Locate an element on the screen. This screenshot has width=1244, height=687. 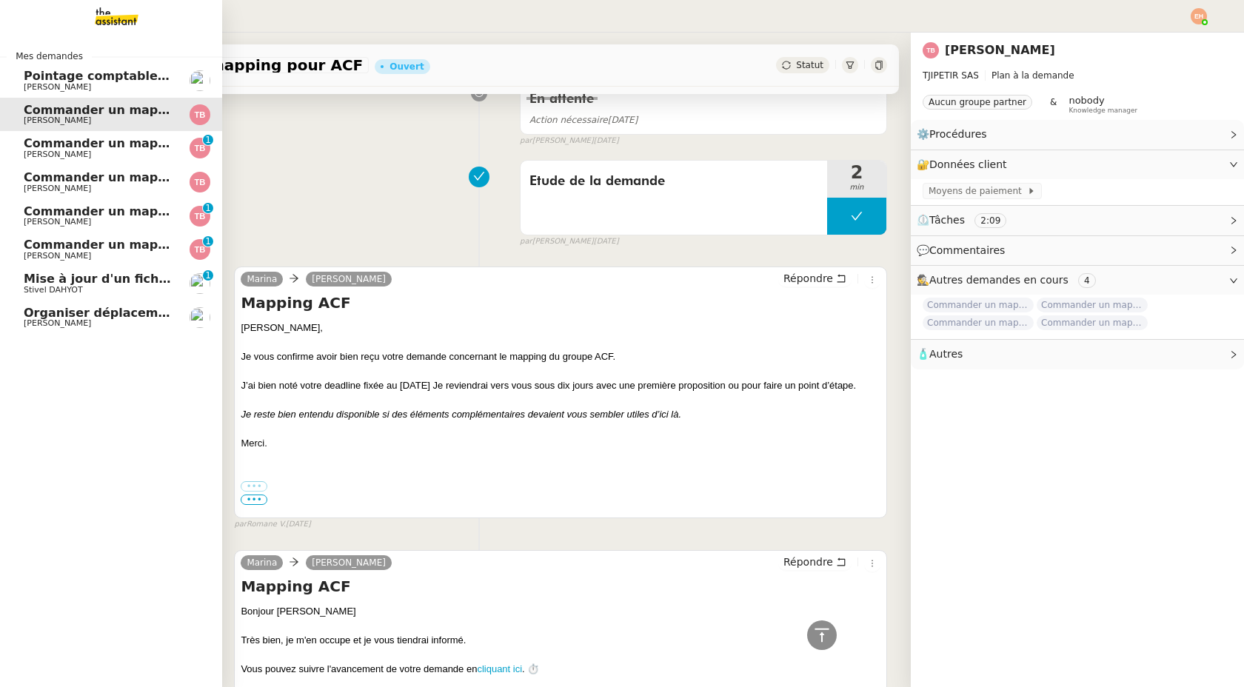
span: Commander un mapping pour ACF is located at coordinates (138, 110).